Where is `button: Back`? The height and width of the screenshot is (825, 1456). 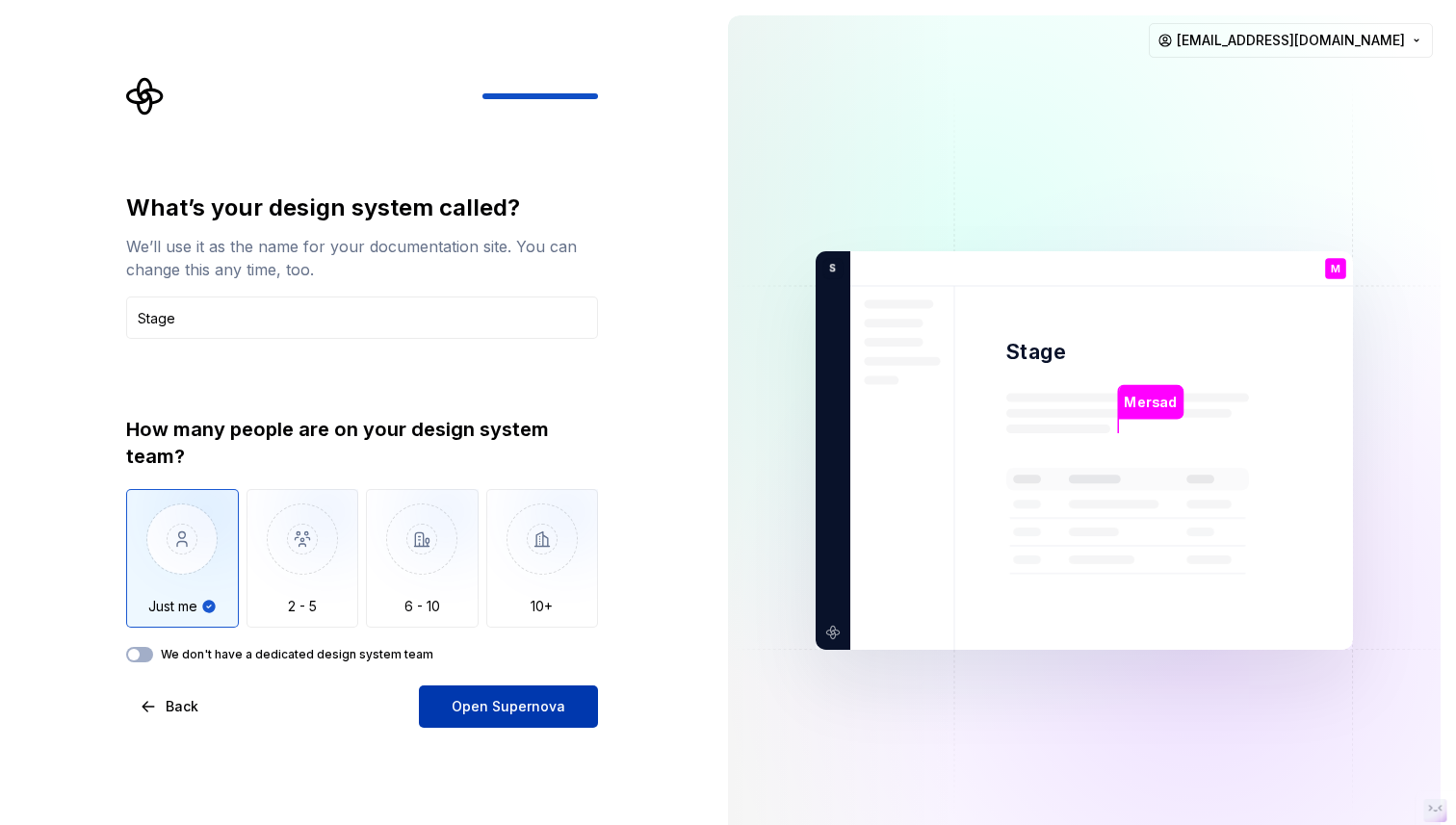 button: Back is located at coordinates (171, 706).